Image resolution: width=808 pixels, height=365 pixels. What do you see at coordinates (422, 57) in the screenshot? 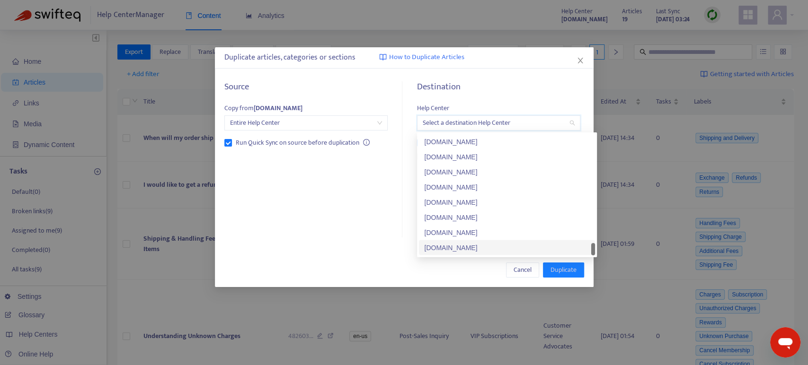
I see `a: How to Duplicate Articles` at bounding box center [422, 57].